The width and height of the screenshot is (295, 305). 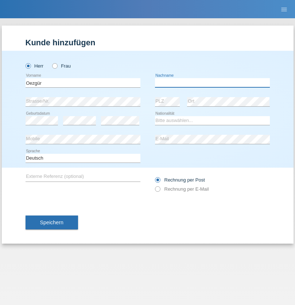 I want to click on label: Frau, so click(x=61, y=66).